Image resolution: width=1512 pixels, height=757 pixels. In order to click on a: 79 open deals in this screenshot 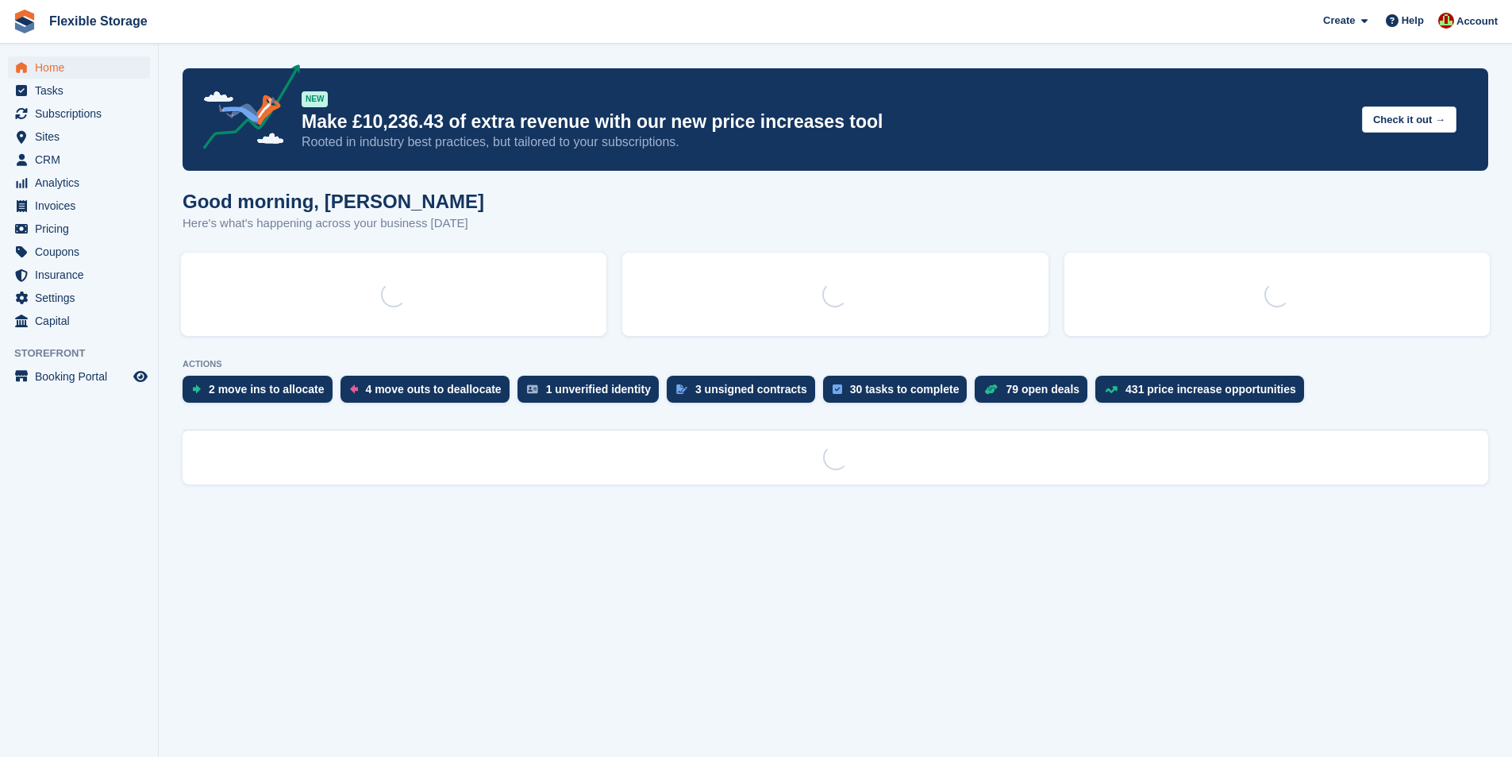, I will do `click(1035, 393)`.